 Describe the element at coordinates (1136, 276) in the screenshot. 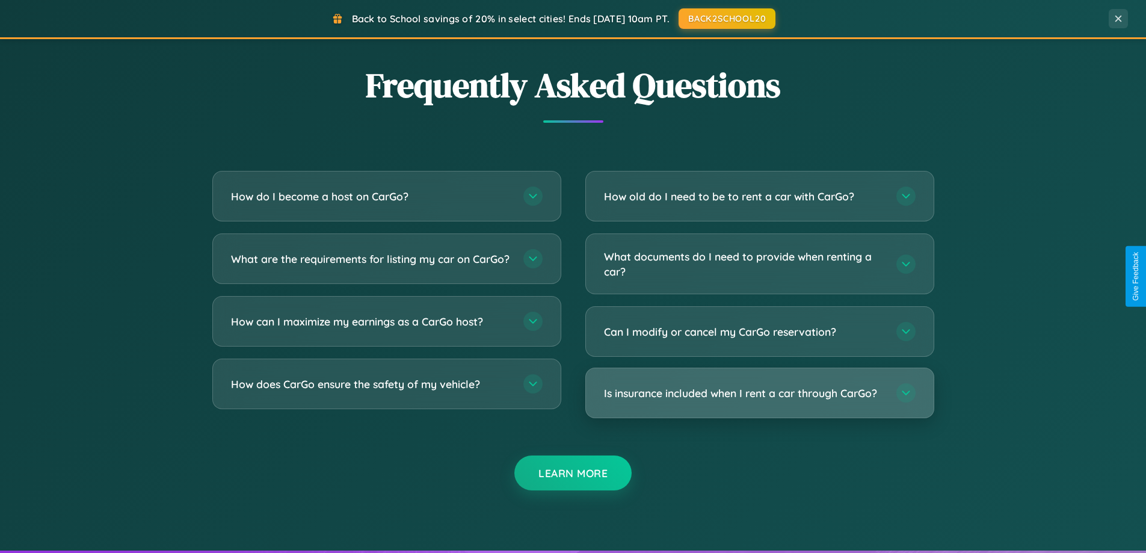

I see `div: Give Feedback` at that location.